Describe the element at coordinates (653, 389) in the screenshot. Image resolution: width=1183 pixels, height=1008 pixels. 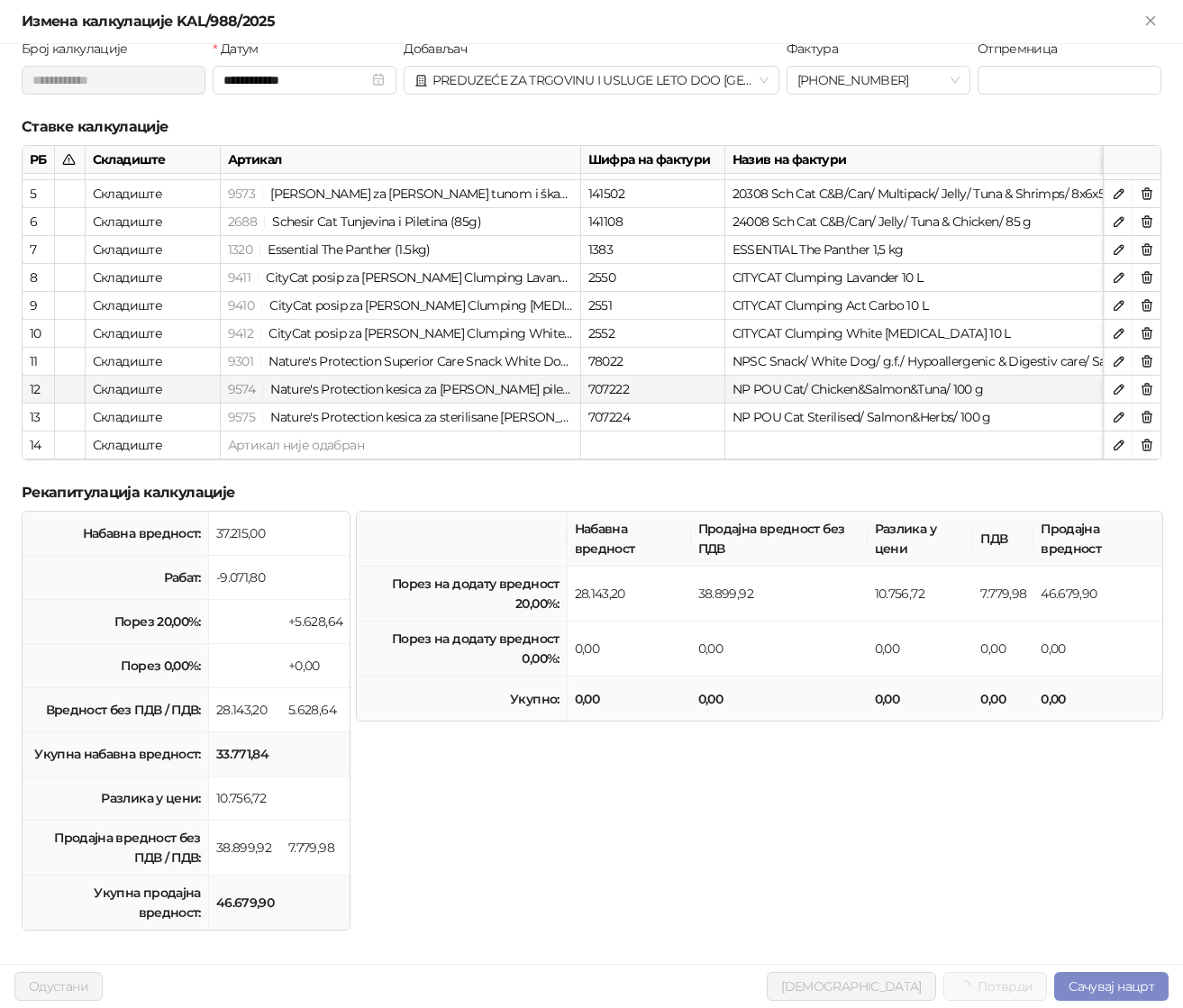
I see `div: 707222` at that location.